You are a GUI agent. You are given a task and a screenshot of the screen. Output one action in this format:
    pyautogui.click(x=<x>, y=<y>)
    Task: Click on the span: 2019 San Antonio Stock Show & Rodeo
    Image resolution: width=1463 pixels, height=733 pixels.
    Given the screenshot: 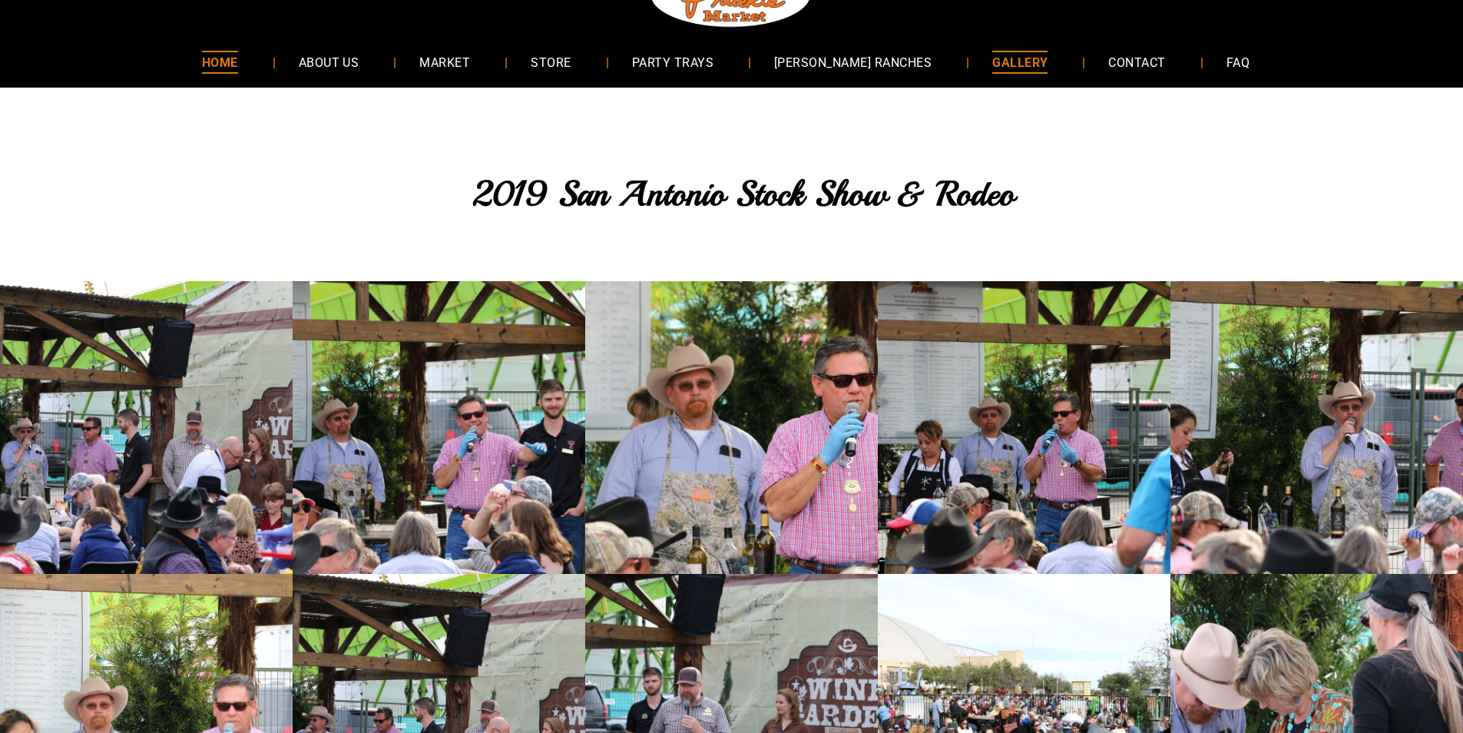 What is the action you would take?
    pyautogui.click(x=744, y=194)
    